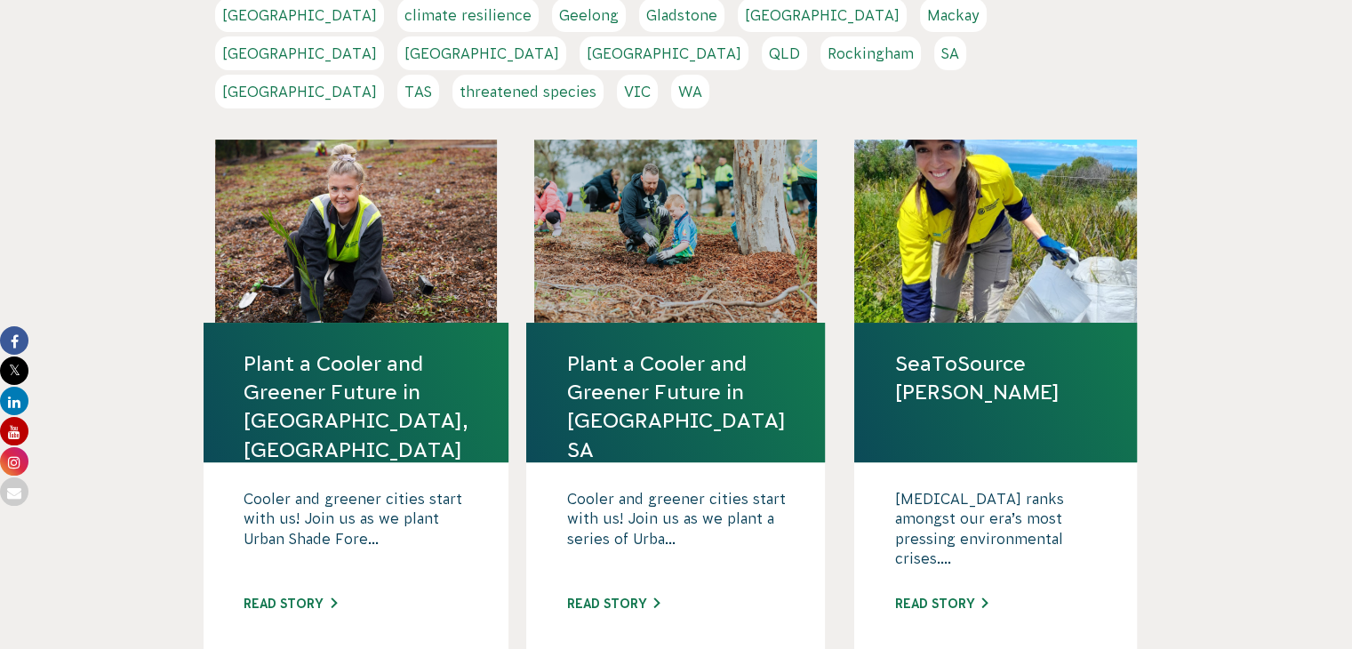 The width and height of the screenshot is (1352, 649). Describe the element at coordinates (528, 92) in the screenshot. I see `a: threatened species` at that location.